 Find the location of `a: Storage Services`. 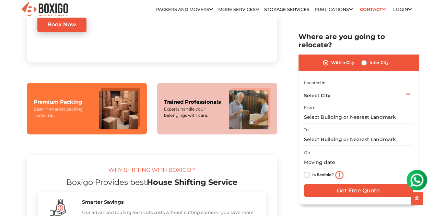

a: Storage Services is located at coordinates (287, 9).